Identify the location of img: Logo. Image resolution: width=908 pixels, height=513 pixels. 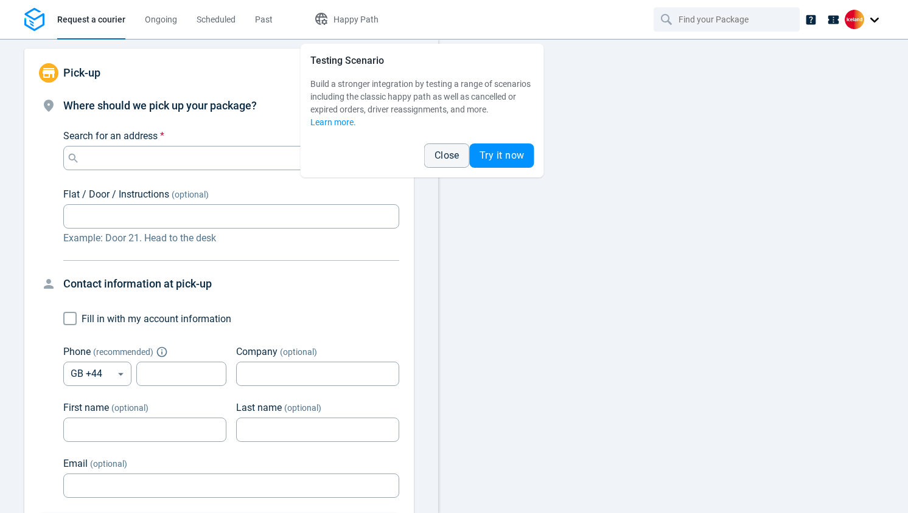
(34, 19).